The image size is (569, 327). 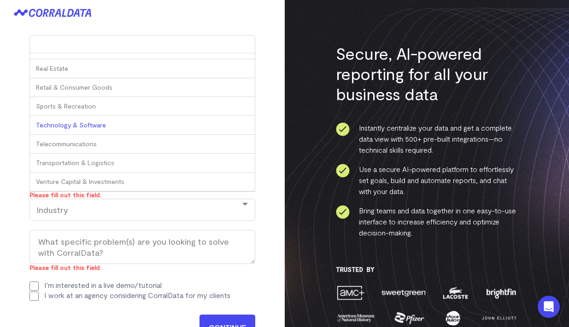 What do you see at coordinates (142, 210) in the screenshot?
I see `div: Industry` at bounding box center [142, 210].